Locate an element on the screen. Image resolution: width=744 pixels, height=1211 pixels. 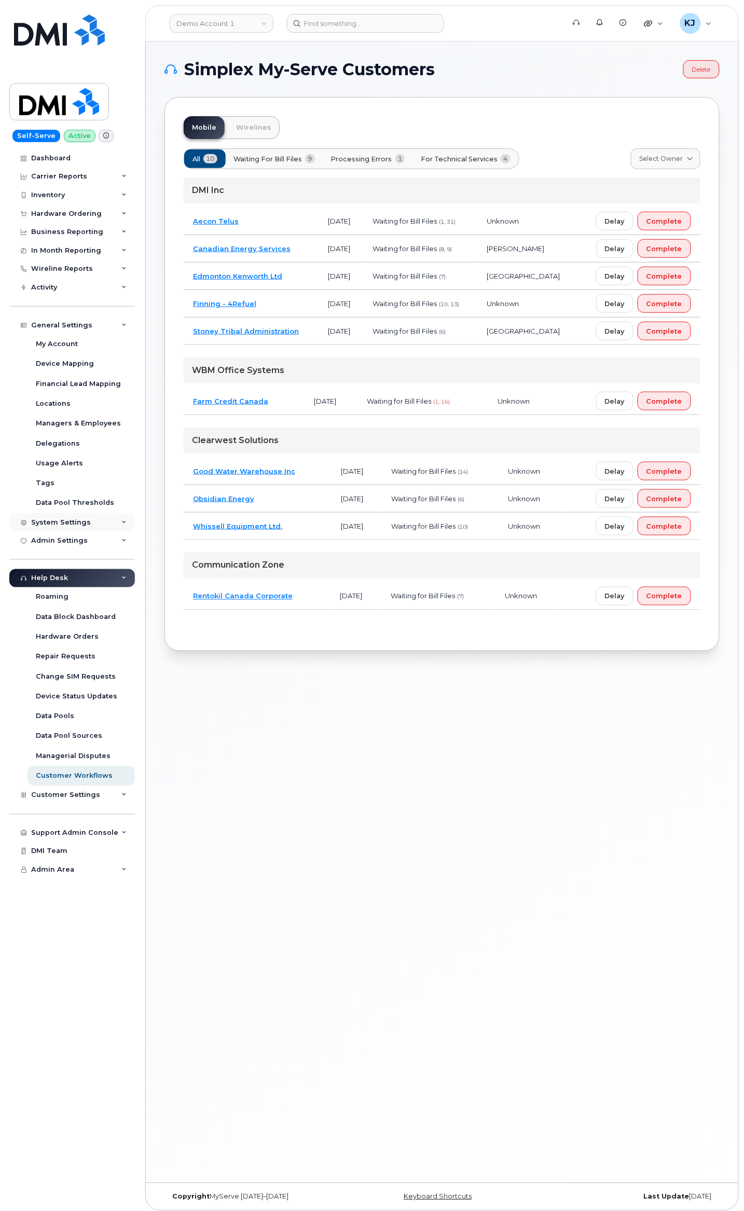
span: Processing Errors is located at coordinates (362, 159).